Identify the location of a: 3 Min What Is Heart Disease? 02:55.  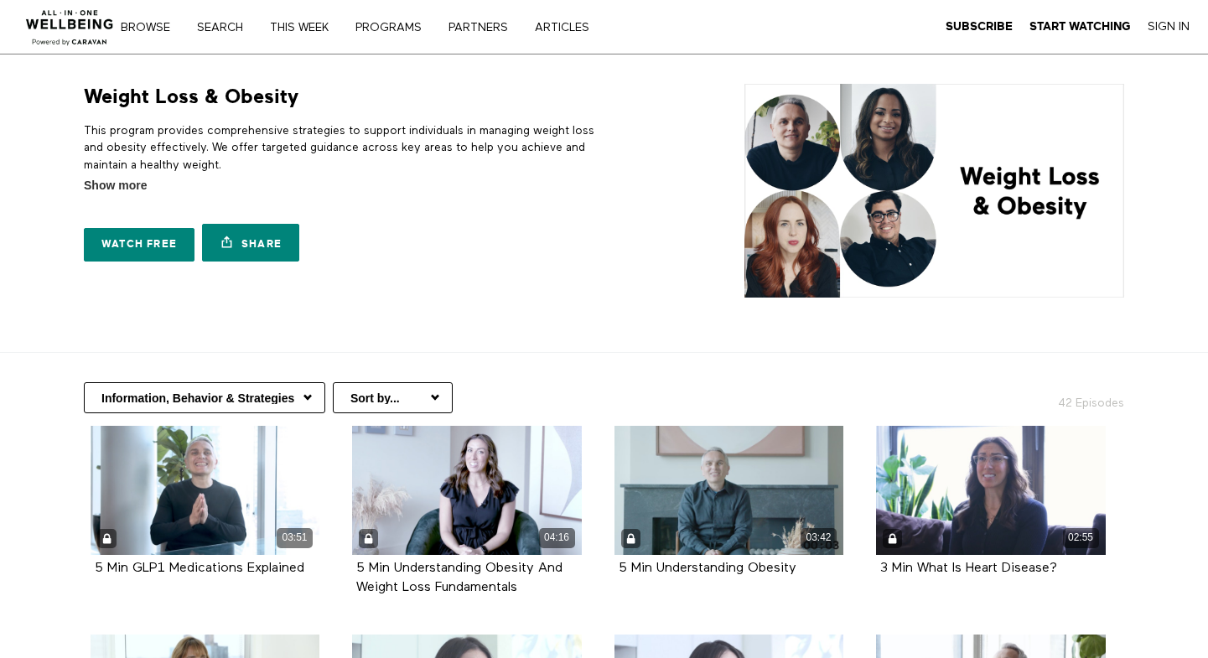
(991, 491).